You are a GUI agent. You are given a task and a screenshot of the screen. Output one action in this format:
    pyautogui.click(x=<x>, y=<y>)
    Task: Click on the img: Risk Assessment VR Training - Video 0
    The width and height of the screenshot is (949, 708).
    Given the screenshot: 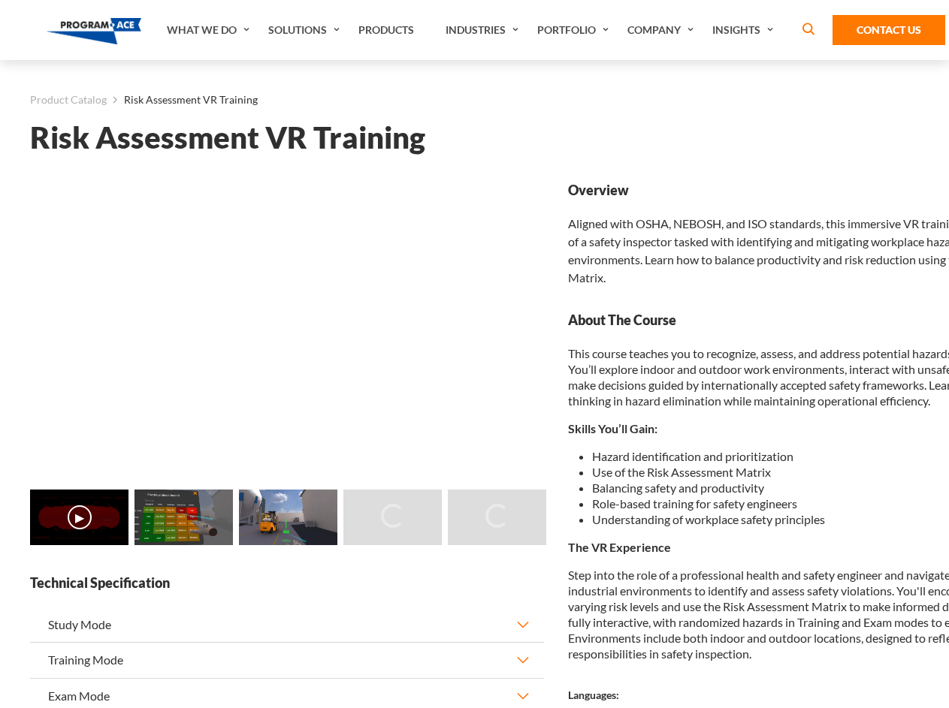 What is the action you would take?
    pyautogui.click(x=79, y=518)
    